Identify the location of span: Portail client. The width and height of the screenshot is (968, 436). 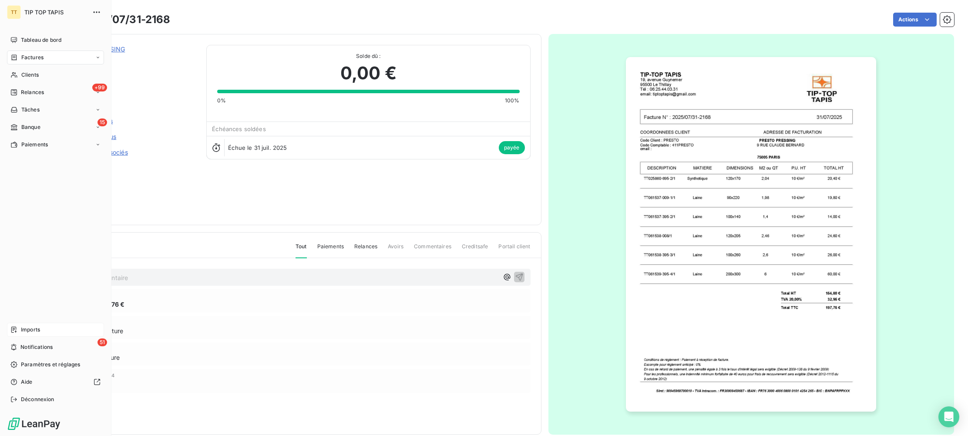
(514, 250).